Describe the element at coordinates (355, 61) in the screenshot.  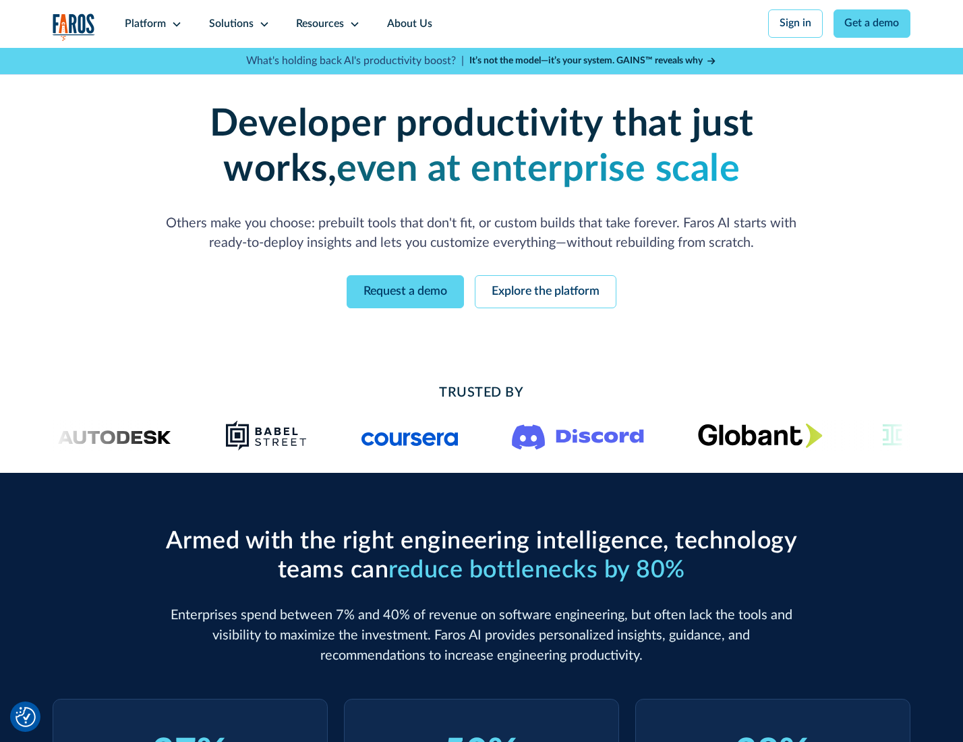
I see `p: What's holding back AI's productivity boost? |` at that location.